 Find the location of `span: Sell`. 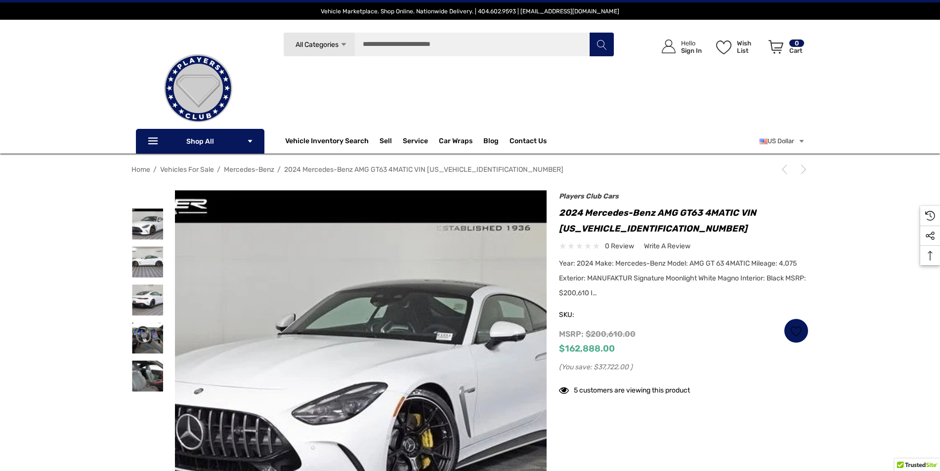

span: Sell is located at coordinates (385, 142).